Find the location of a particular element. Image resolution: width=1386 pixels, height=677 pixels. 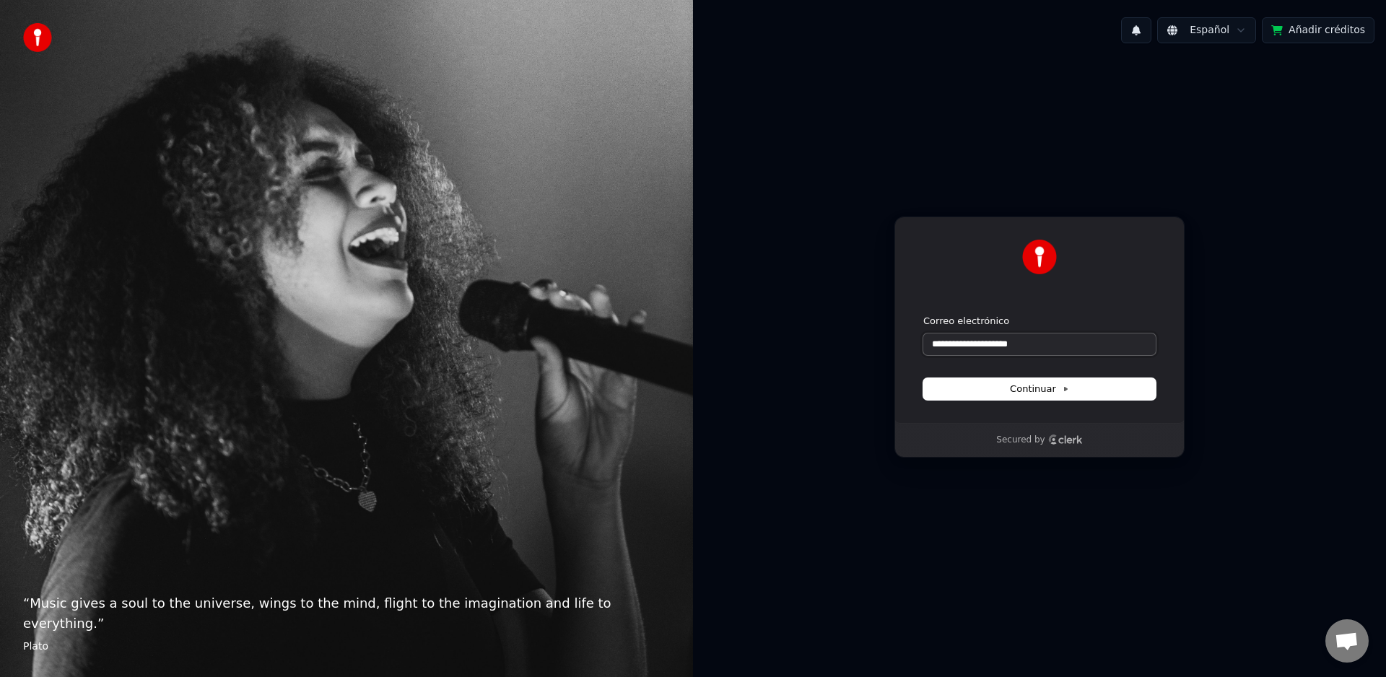

img: Youka is located at coordinates (1040, 257).